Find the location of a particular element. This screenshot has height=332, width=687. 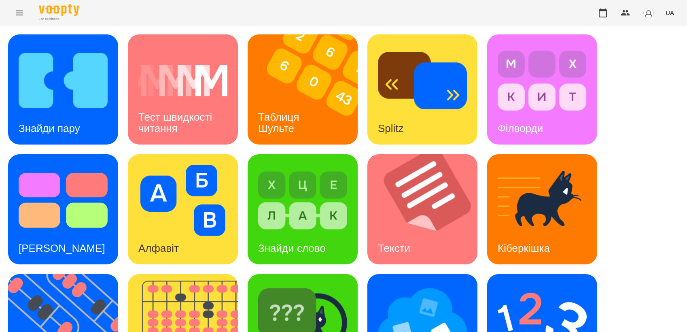

h3: Філворди is located at coordinates (520, 128).